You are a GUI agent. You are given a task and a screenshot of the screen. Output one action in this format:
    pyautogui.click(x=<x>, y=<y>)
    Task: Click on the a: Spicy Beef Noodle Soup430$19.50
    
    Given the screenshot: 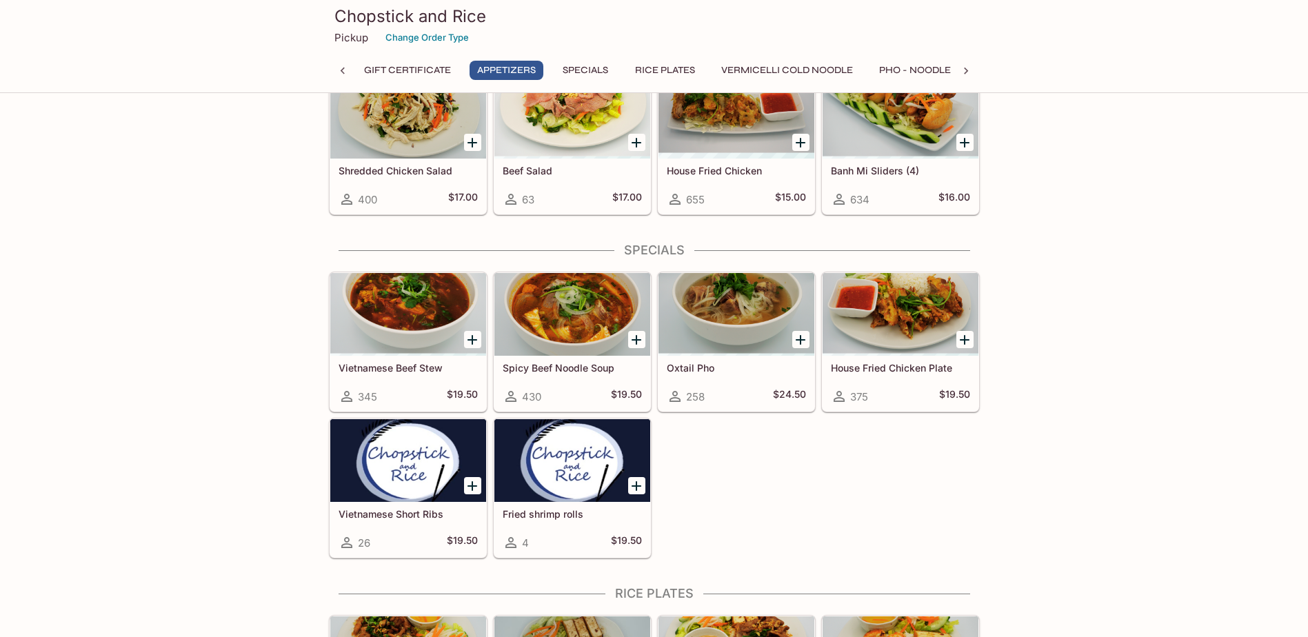 What is the action you would take?
    pyautogui.click(x=572, y=342)
    